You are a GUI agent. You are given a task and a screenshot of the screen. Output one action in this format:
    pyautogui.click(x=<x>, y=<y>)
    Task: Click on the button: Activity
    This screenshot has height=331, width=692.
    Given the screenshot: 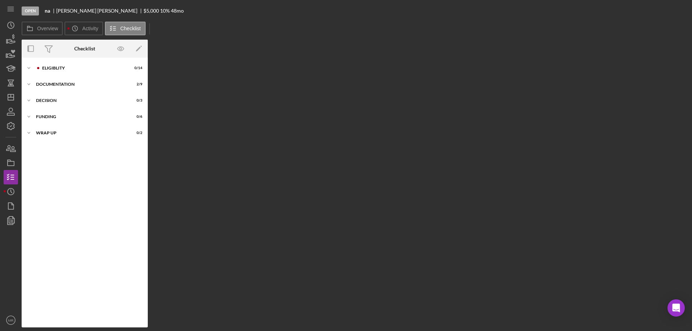 What is the action you would take?
    pyautogui.click(x=84, y=28)
    